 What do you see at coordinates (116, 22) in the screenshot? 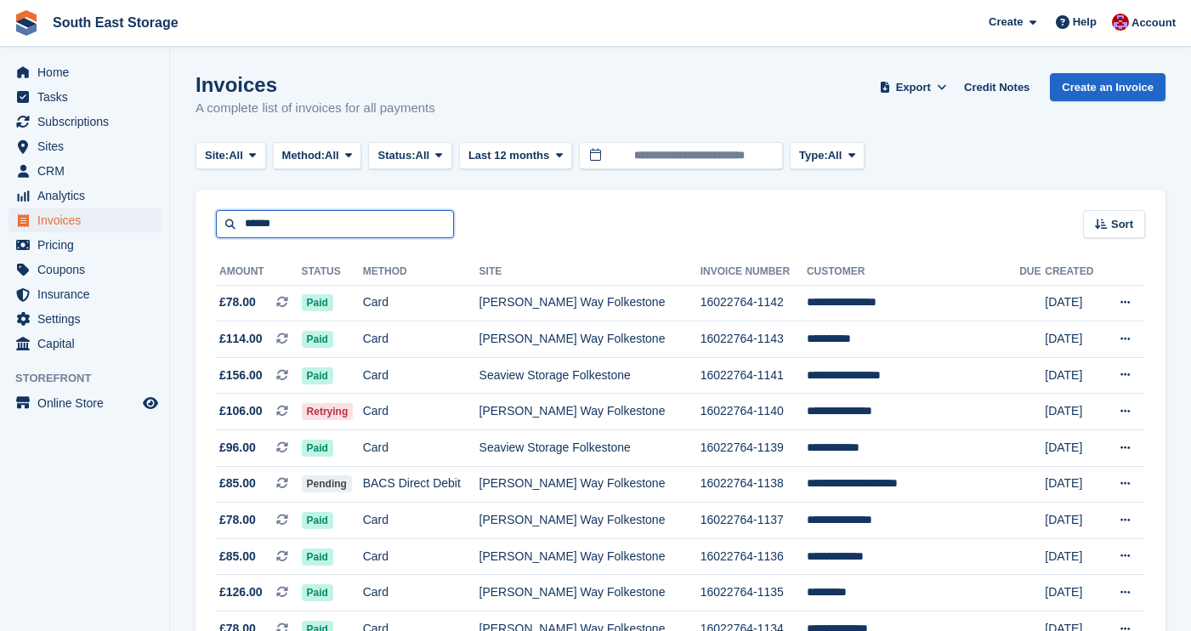
I see `a: South East Storage` at bounding box center [116, 22].